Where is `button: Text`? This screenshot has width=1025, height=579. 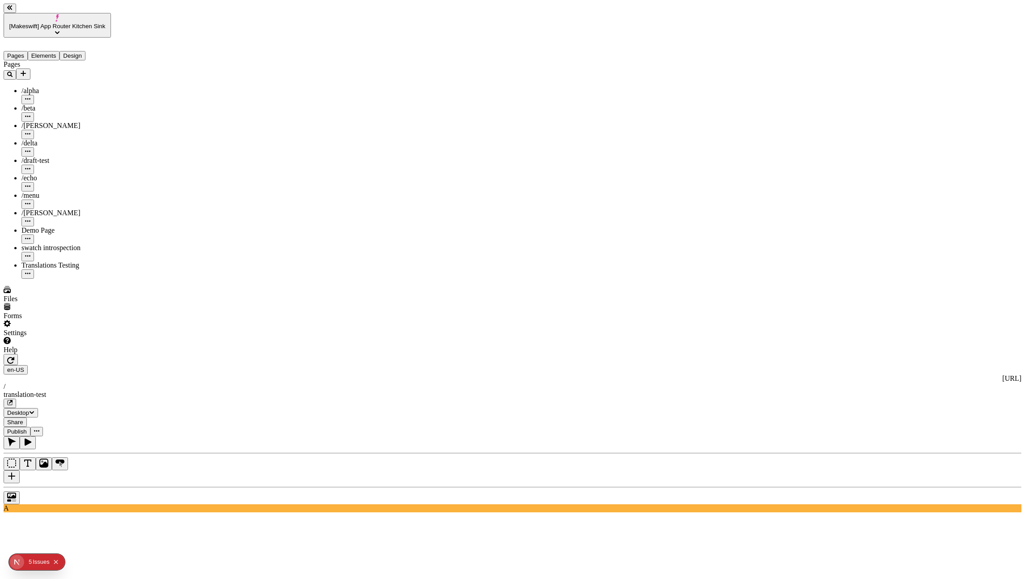
button: Text is located at coordinates (28, 464).